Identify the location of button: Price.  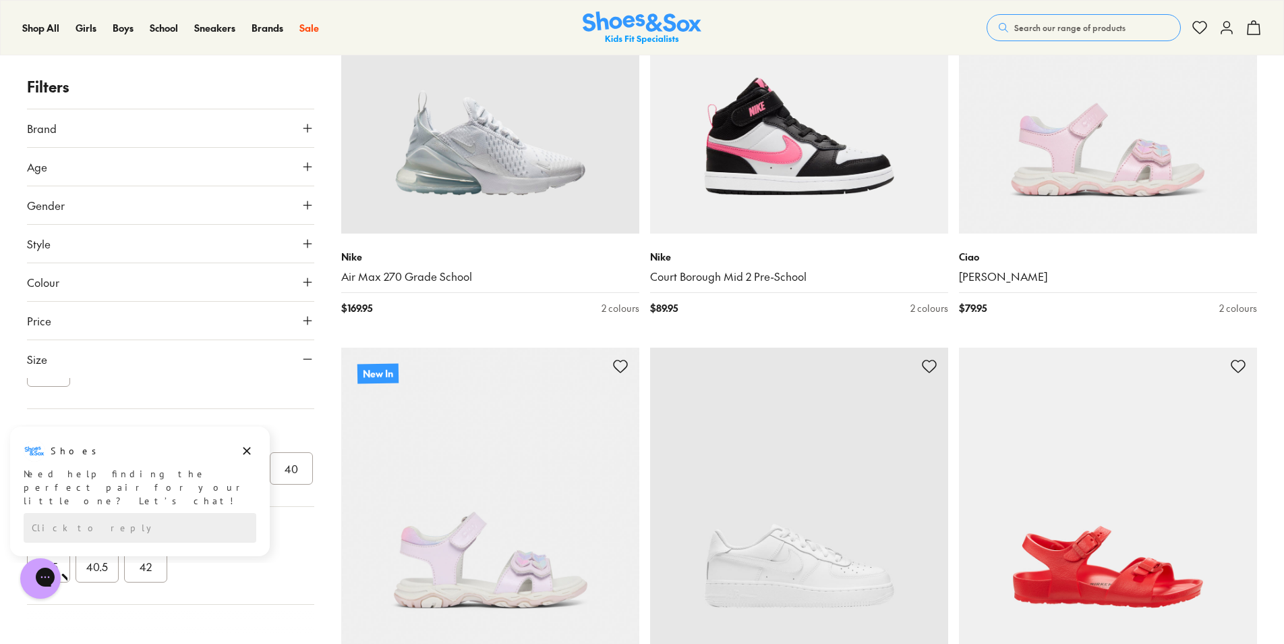
(171, 320).